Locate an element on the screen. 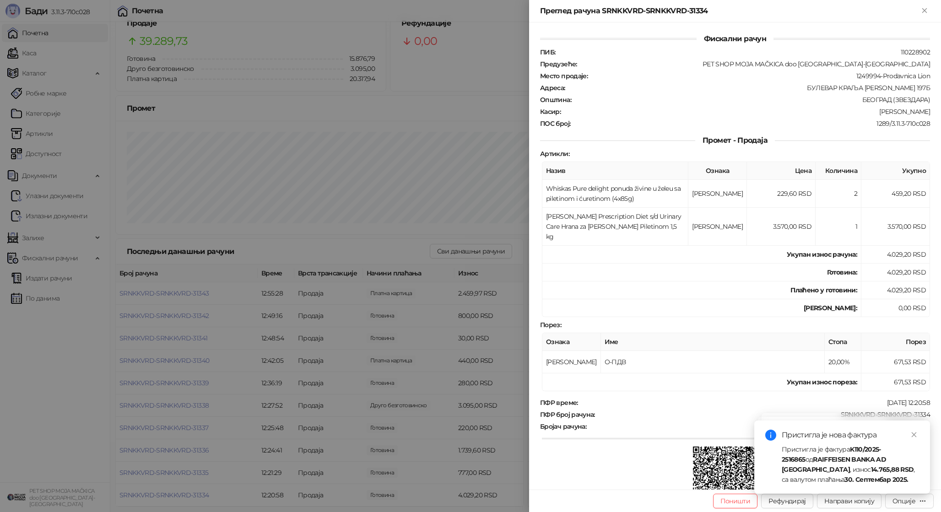 The image size is (941, 512). strong: Плаћено у готовини: is located at coordinates (824, 290).